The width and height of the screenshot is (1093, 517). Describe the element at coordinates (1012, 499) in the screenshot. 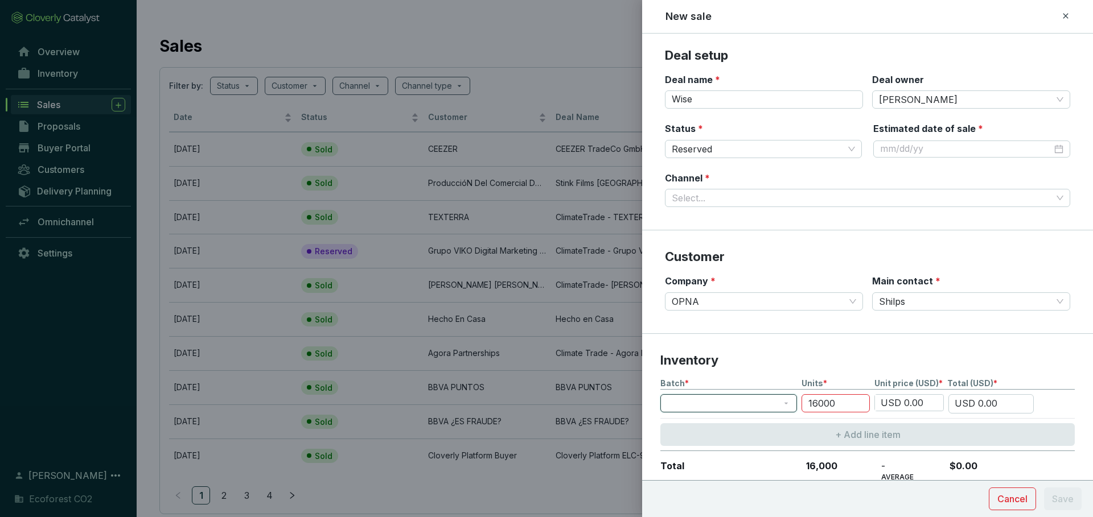

I see `span: Cancel` at that location.